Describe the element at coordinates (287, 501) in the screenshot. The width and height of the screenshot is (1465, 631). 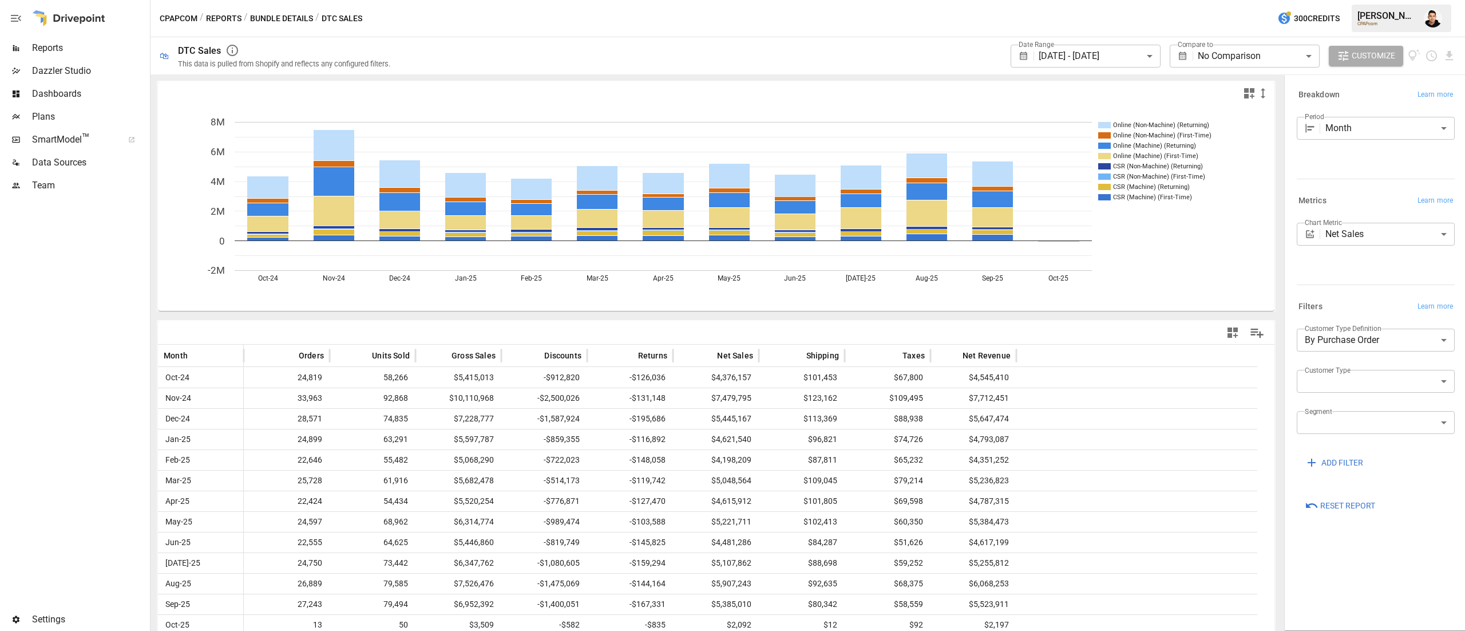
I see `span: 22,424` at that location.